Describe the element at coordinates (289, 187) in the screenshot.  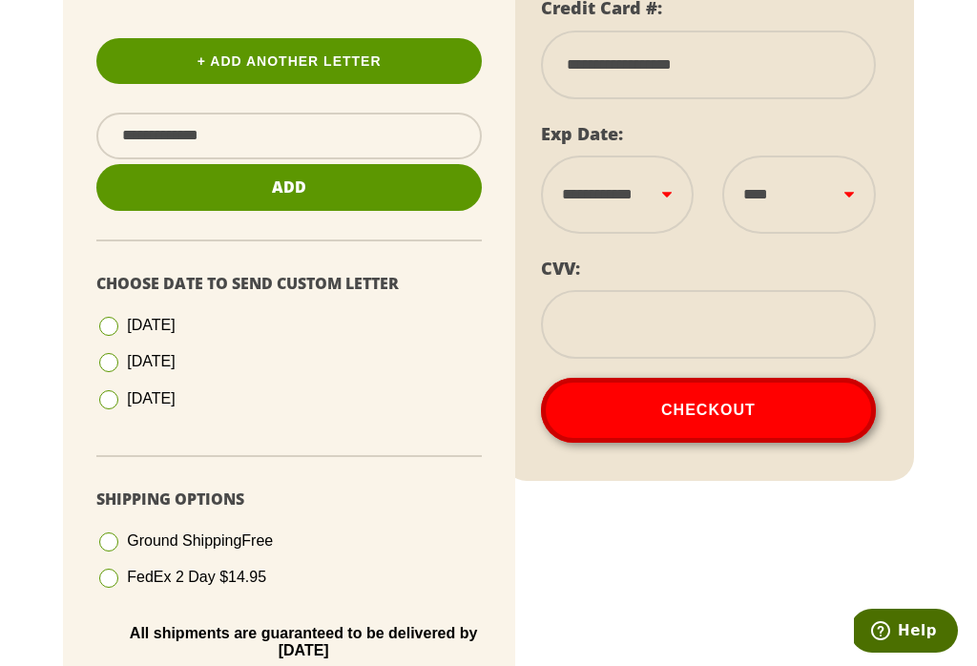
I see `button: Add` at that location.